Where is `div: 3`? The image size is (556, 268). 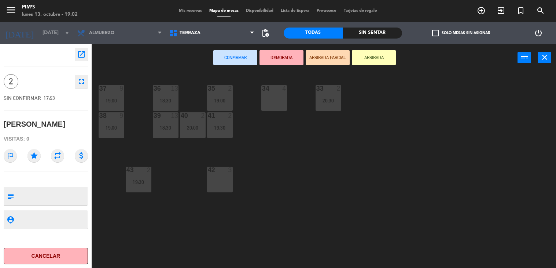
div: 3 is located at coordinates (230, 170).